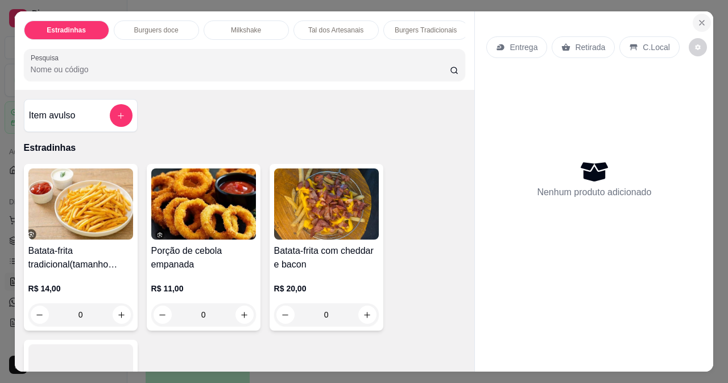  What do you see at coordinates (326, 288) in the screenshot?
I see `p: R$ 20,00` at bounding box center [326, 288].